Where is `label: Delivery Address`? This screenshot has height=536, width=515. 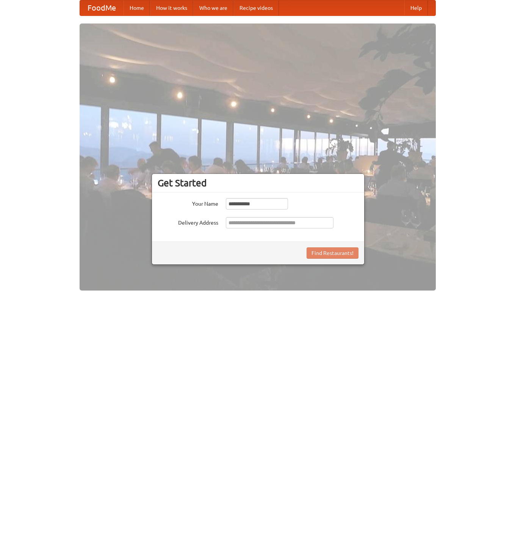
label: Delivery Address is located at coordinates (188, 222).